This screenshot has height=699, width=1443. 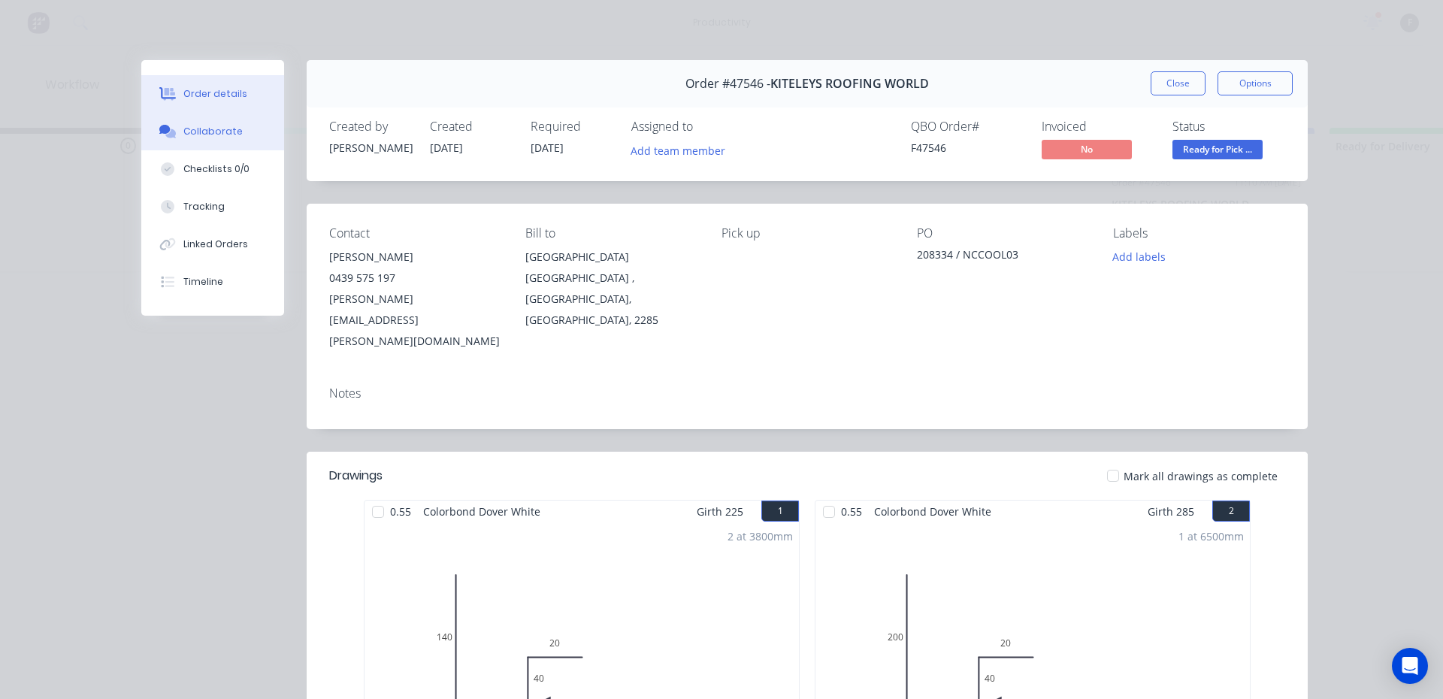 I want to click on div: Invoiced, so click(x=1098, y=126).